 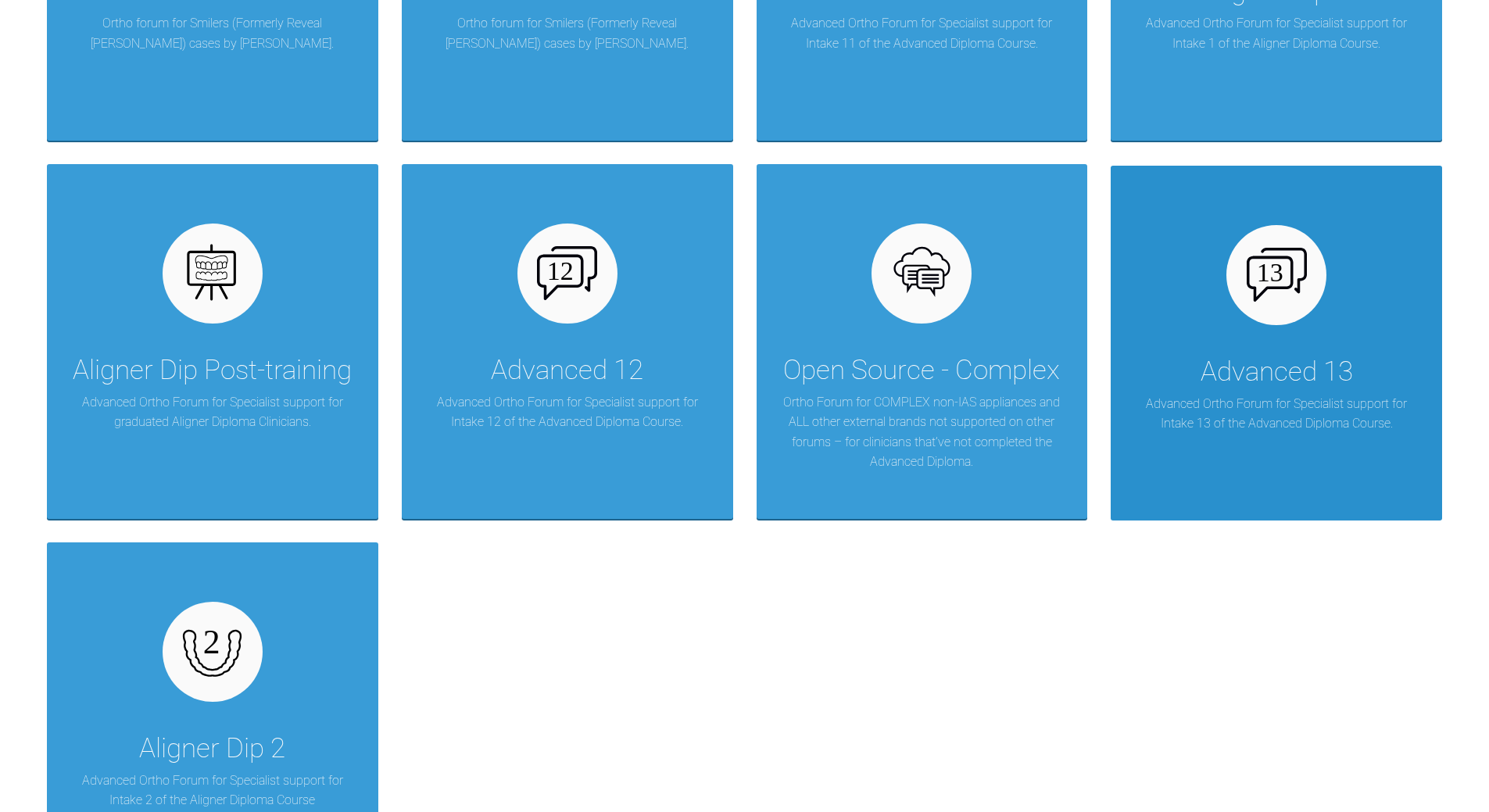 What do you see at coordinates (1276, 413) in the screenshot?
I see `p: Advanced Ortho Forum for Specialist support for Intake 13 of the Advanced Diploma Course.` at bounding box center [1276, 413].